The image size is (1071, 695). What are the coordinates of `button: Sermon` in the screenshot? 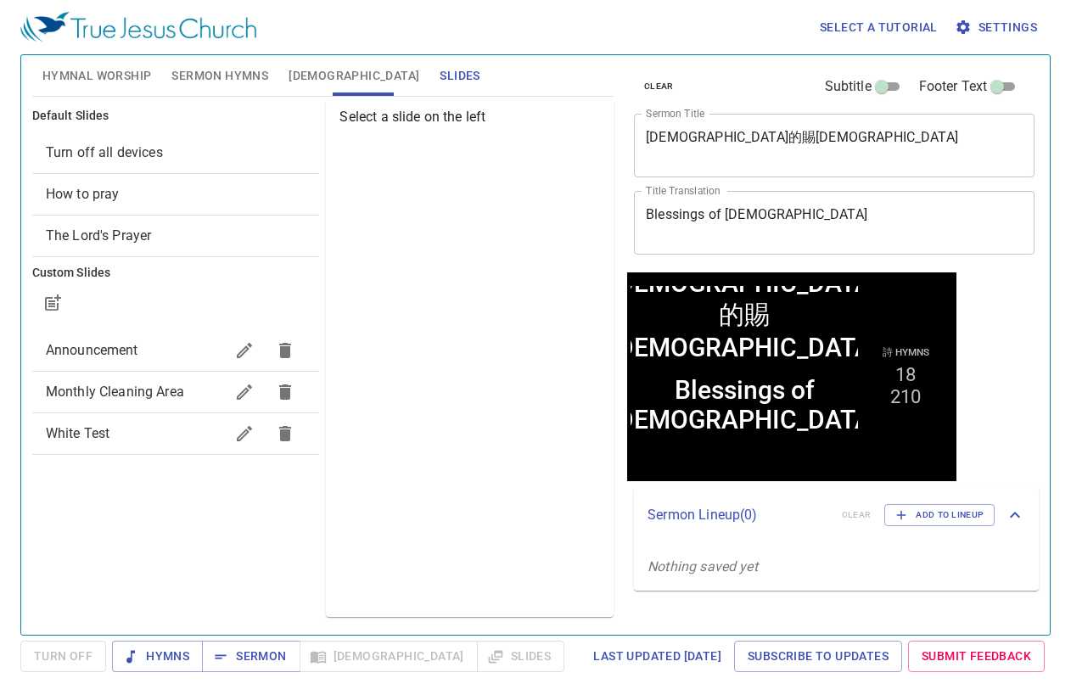 It's located at (250, 656).